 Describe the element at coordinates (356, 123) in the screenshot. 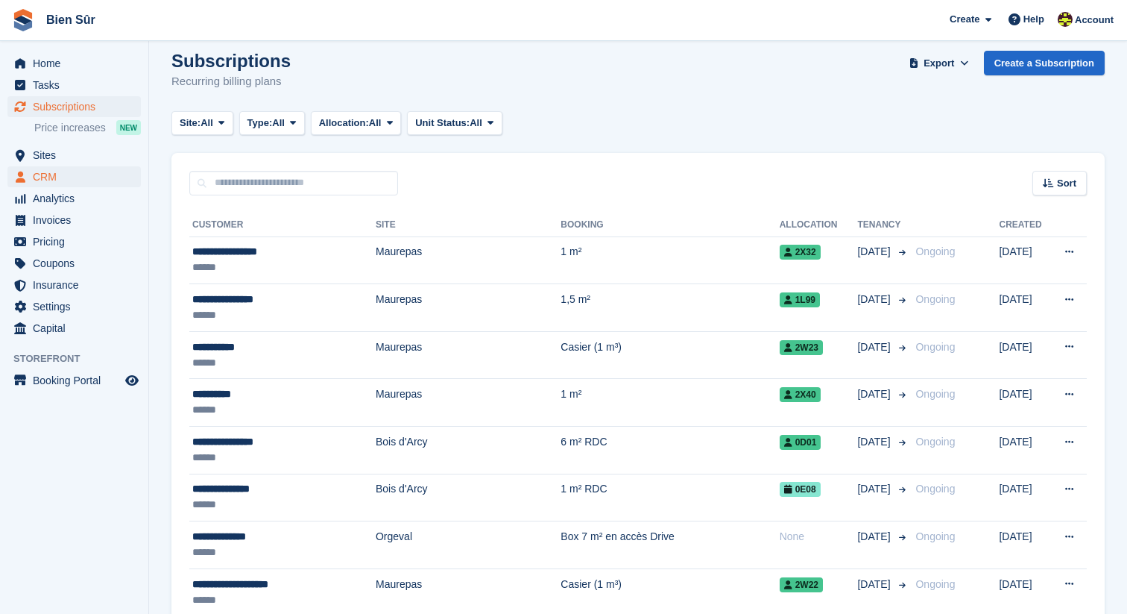

I see `button: Allocation: All` at that location.